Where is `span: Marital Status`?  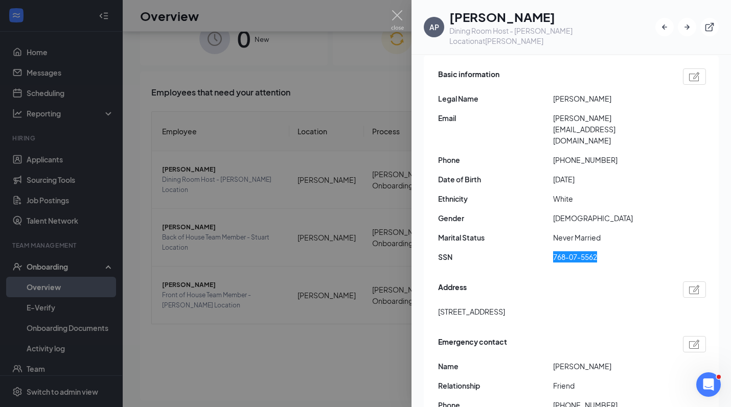
span: Marital Status is located at coordinates (495, 238).